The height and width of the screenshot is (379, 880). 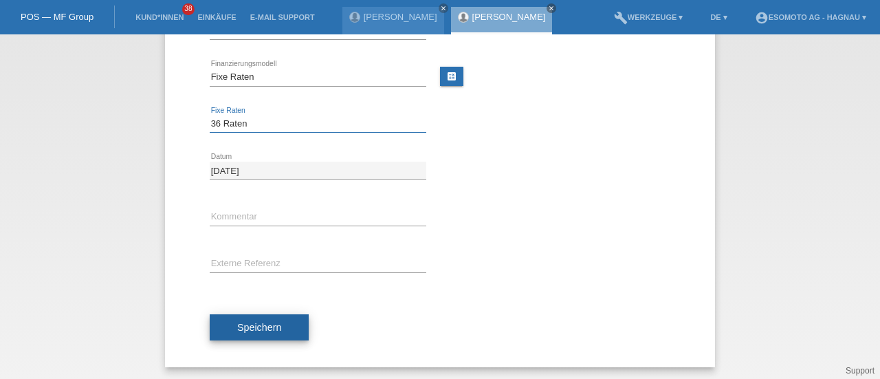 What do you see at coordinates (761, 18) in the screenshot?
I see `i: account_circle` at bounding box center [761, 18].